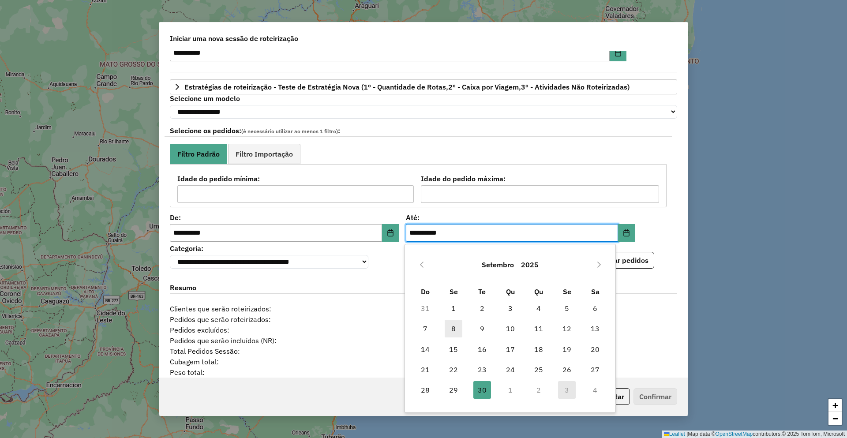  Describe the element at coordinates (425, 390) in the screenshot. I see `span: 28` at that location.